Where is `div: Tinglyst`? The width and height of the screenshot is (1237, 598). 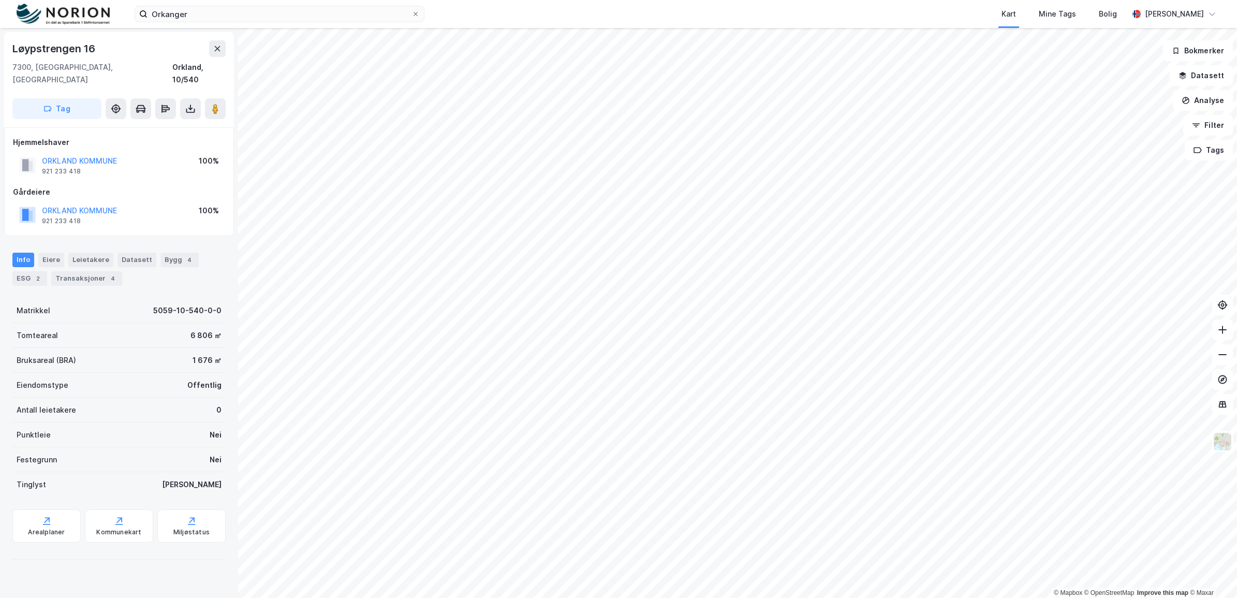 div: Tinglyst is located at coordinates (31, 485).